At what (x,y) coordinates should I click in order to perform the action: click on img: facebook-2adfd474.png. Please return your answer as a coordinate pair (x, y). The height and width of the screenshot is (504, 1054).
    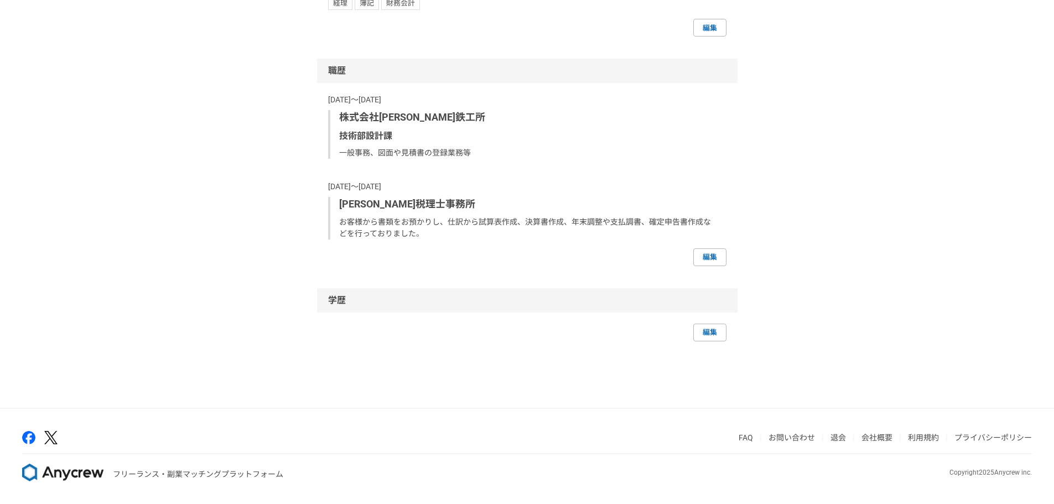
    Looking at the image, I should click on (29, 437).